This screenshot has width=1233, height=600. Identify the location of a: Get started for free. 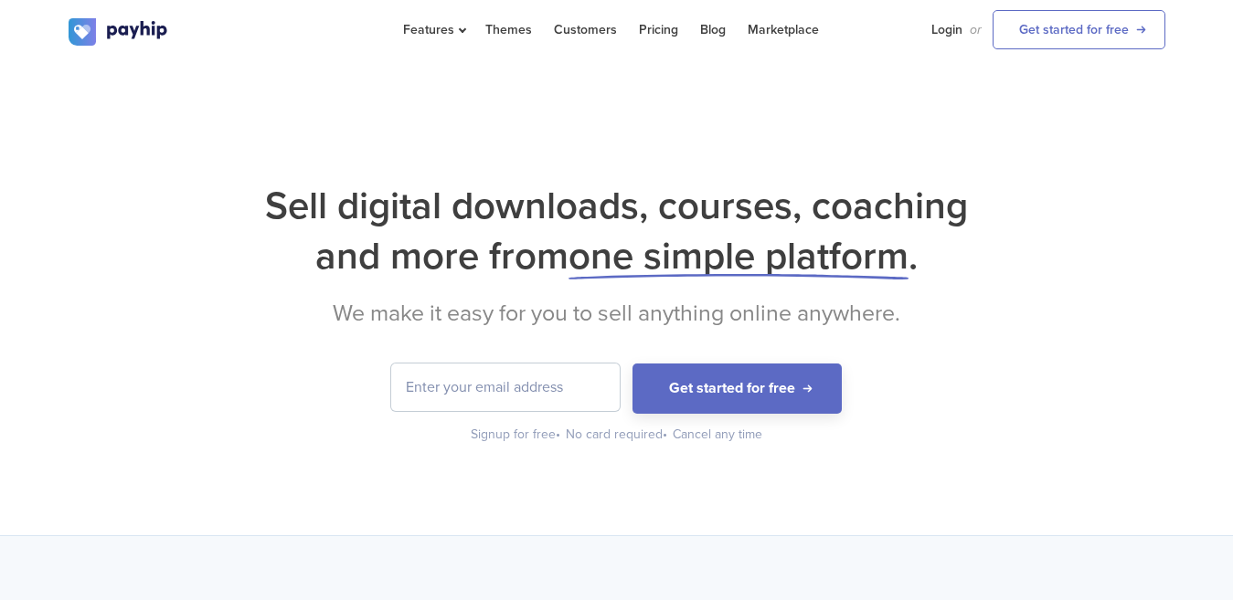
(1078, 29).